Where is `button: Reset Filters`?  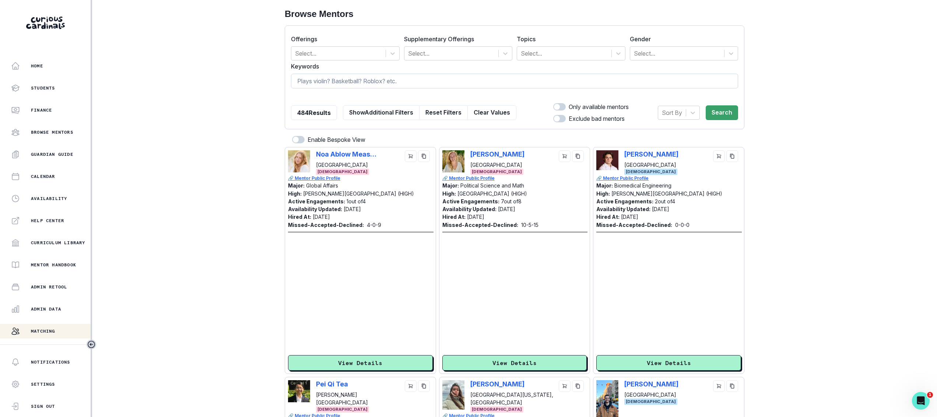 button: Reset Filters is located at coordinates (443, 113).